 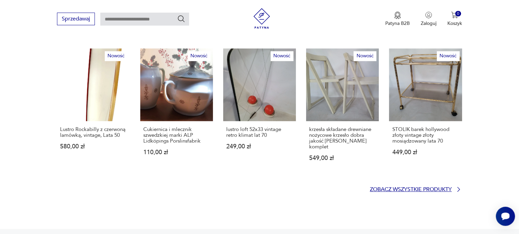 What do you see at coordinates (176, 111) in the screenshot?
I see `a: NowośćCukiernica i mlecznik szwedzkiej marki ALP Lidköpings PorslinsfabrikCukiernica i mlecznik s...` at bounding box center [176, 111].